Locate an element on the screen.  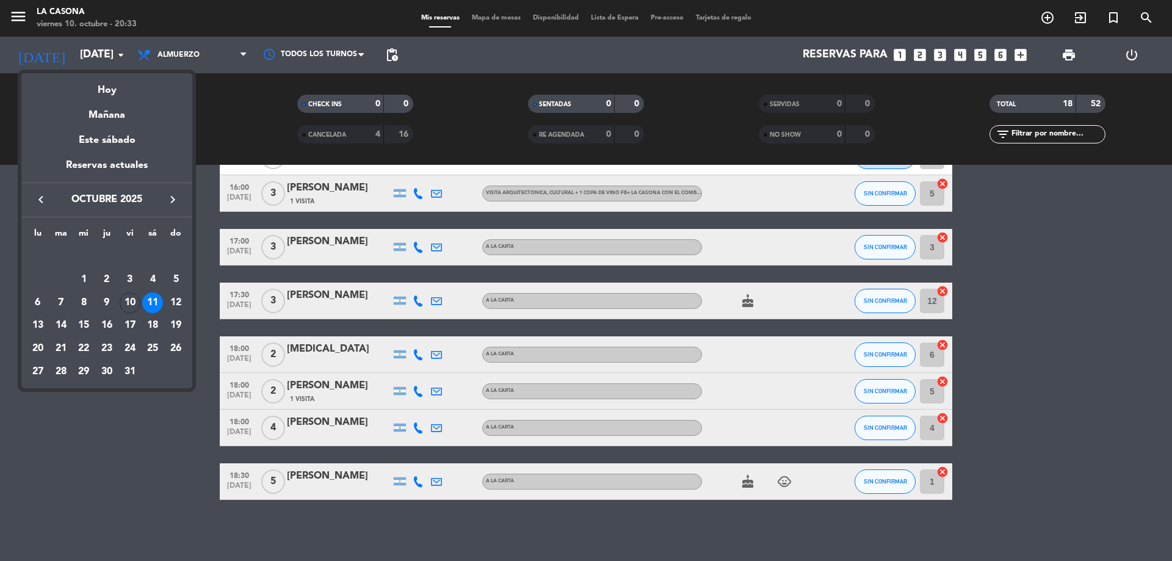
td: 8 de octubre de 2025 is located at coordinates (84, 303).